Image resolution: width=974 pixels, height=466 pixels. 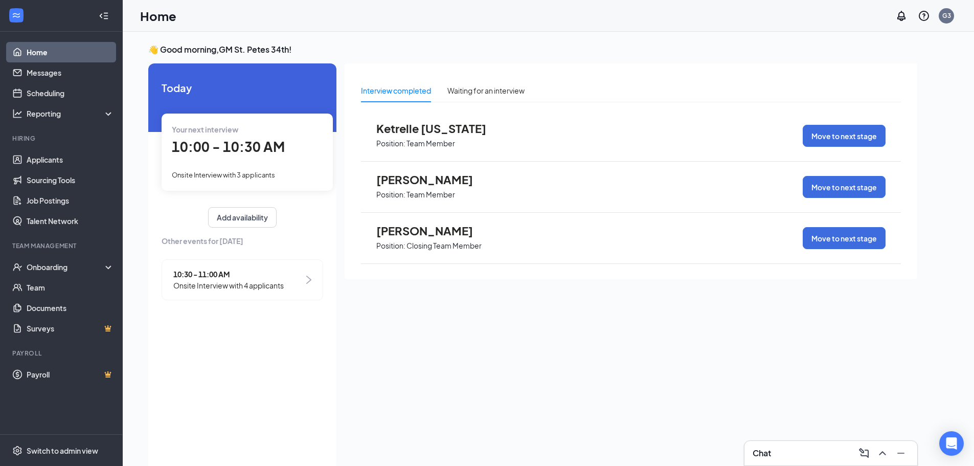 What do you see at coordinates (70, 308) in the screenshot?
I see `a: Documents` at bounding box center [70, 308].